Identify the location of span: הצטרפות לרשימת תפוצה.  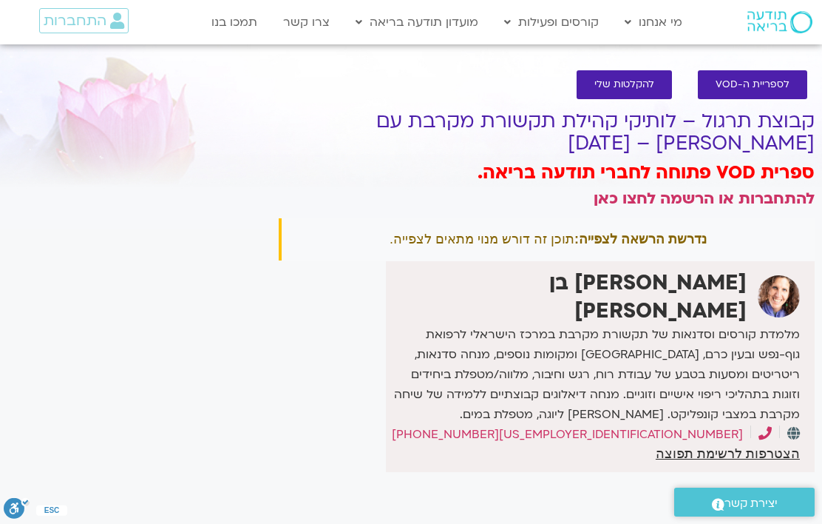
(728, 453).